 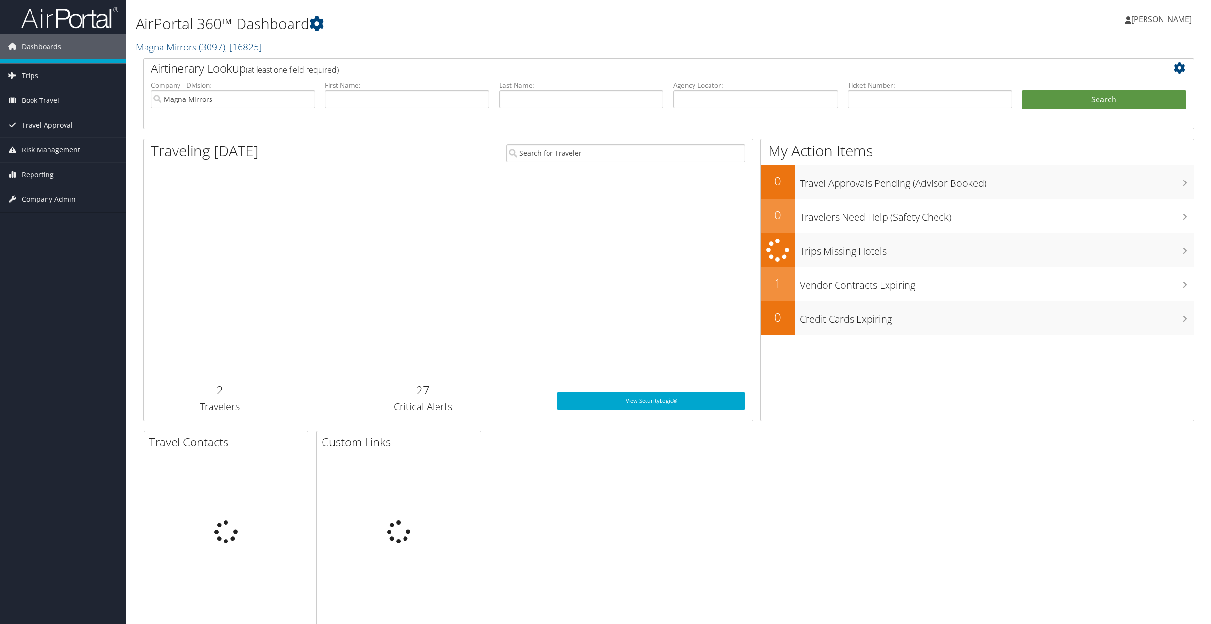 I want to click on h2: 27, so click(x=422, y=390).